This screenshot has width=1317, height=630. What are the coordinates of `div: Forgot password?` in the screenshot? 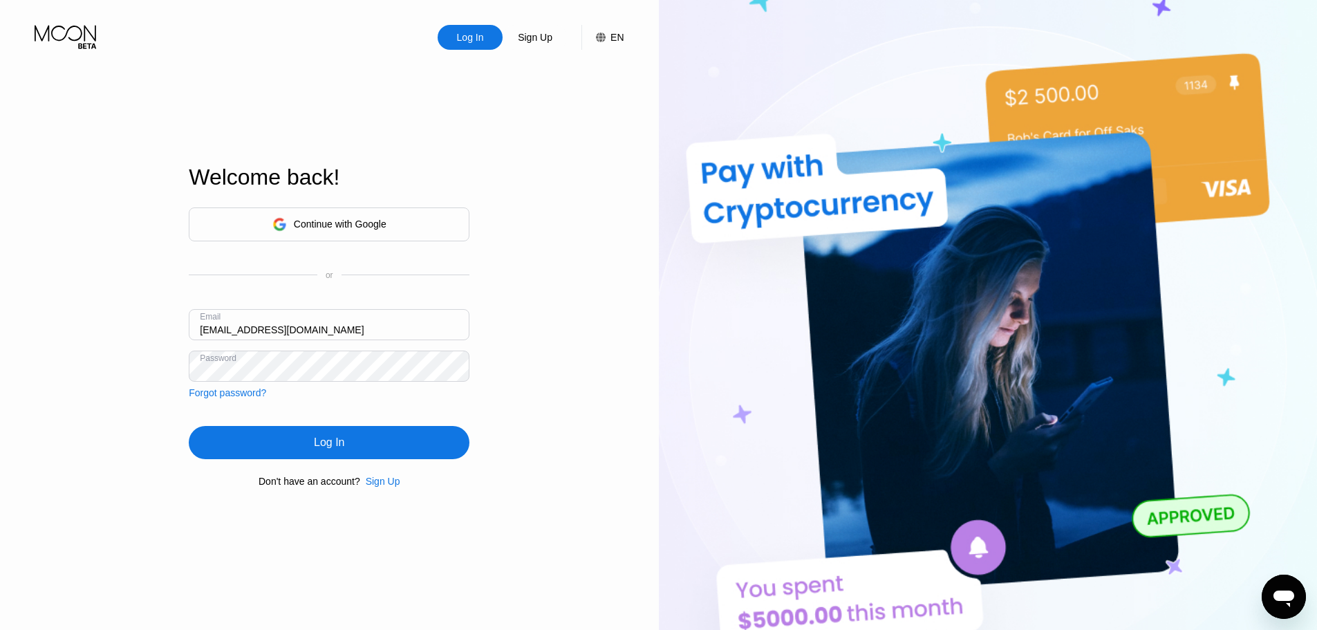 It's located at (227, 393).